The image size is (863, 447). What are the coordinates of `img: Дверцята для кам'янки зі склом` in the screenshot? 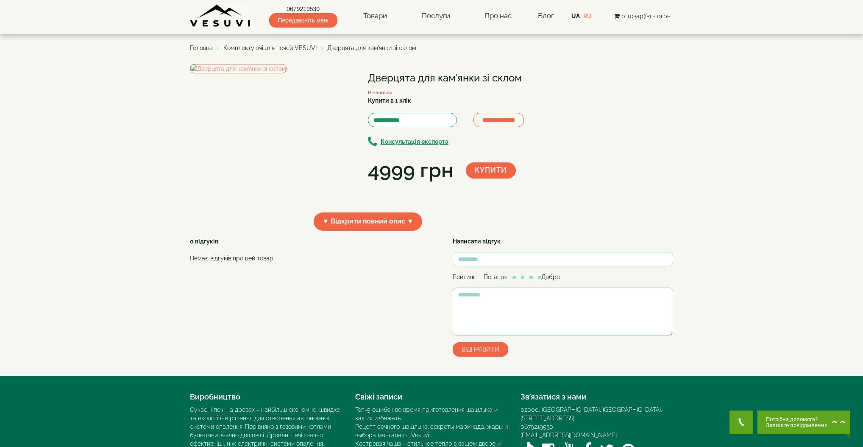 It's located at (238, 69).